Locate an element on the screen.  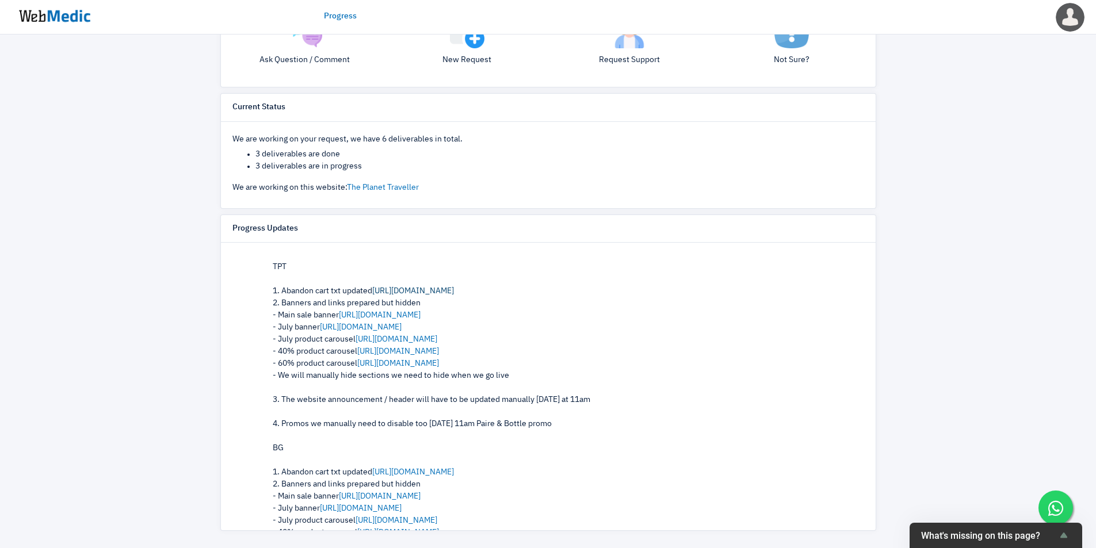
span: What's missing on this page? is located at coordinates (989, 535).